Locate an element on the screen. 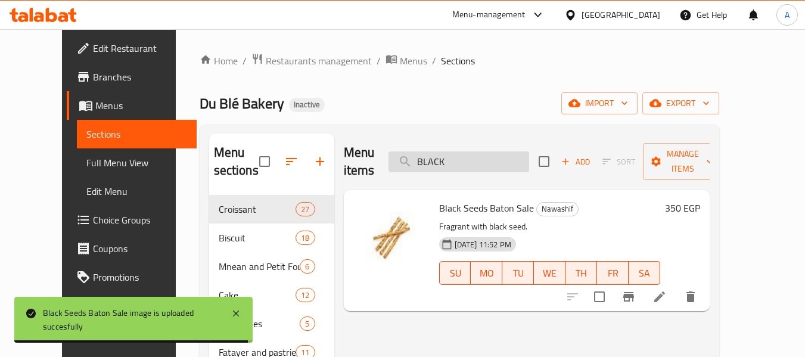 This screenshot has width=805, height=357. span: Restaurants management is located at coordinates (319, 61).